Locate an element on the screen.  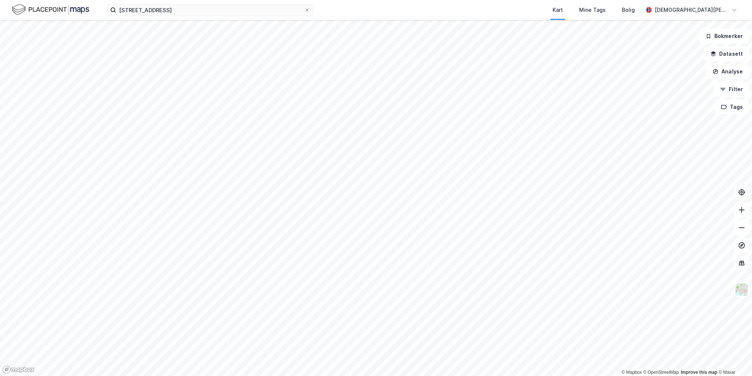
a: OpenStreetMap is located at coordinates (661, 372).